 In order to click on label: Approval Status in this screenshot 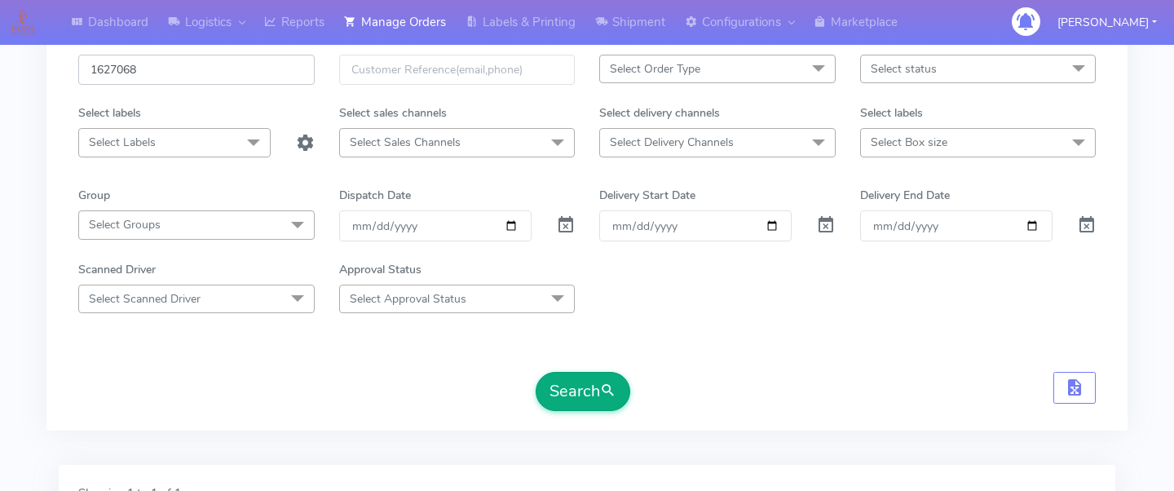, I will do `click(380, 269)`.